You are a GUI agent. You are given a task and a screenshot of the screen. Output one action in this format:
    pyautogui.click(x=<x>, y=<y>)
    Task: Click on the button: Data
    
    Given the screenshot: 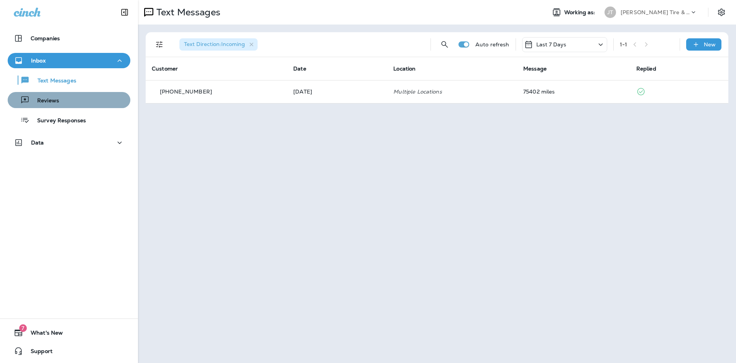 What is the action you would take?
    pyautogui.click(x=69, y=143)
    